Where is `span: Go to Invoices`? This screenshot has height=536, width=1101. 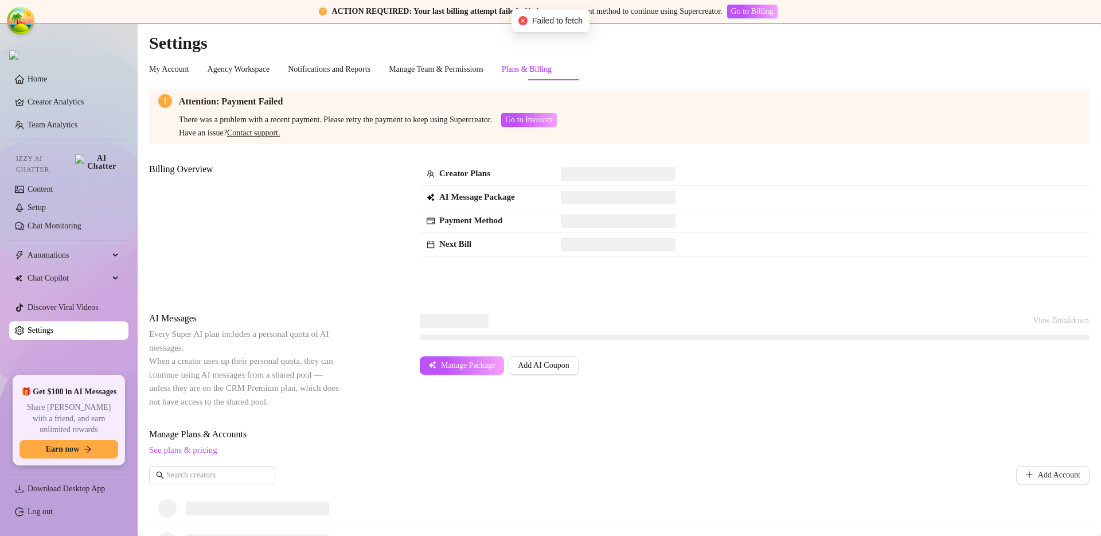
span: Go to Invoices is located at coordinates (529, 120).